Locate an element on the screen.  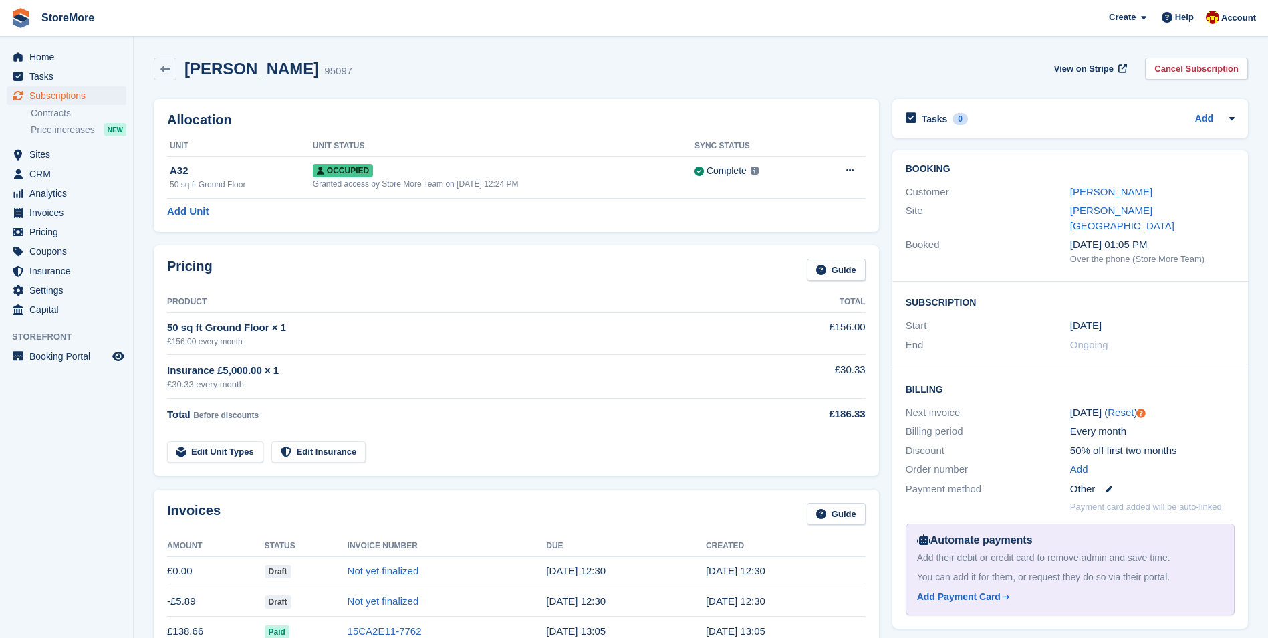
div: 50% off first two months is located at coordinates (1152, 450).